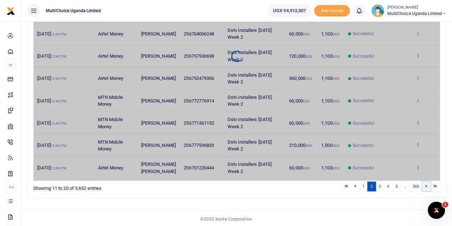 The height and width of the screenshot is (226, 452). I want to click on a: 4, so click(388, 186).